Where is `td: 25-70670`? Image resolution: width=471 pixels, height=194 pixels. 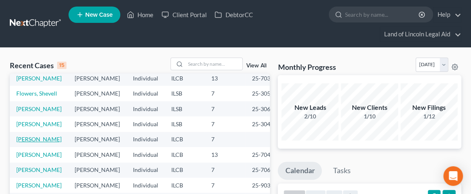 td: 25-70670 is located at coordinates (265, 169).